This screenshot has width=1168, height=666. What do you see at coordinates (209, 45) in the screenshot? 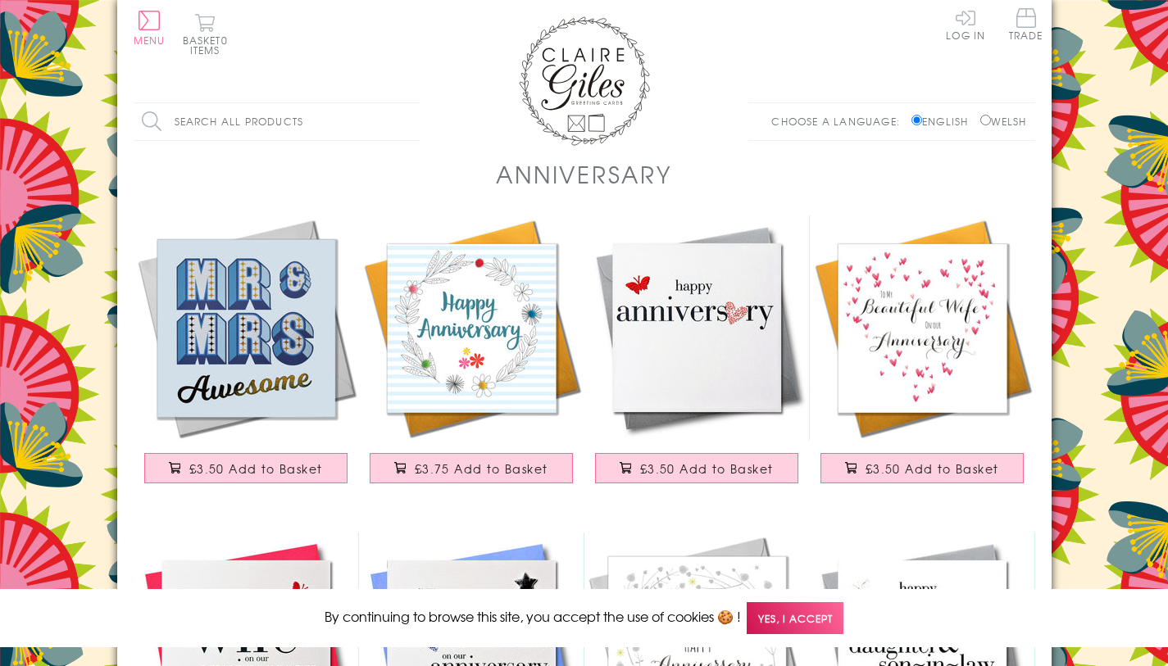
I see `span: 0 items` at bounding box center [209, 45].